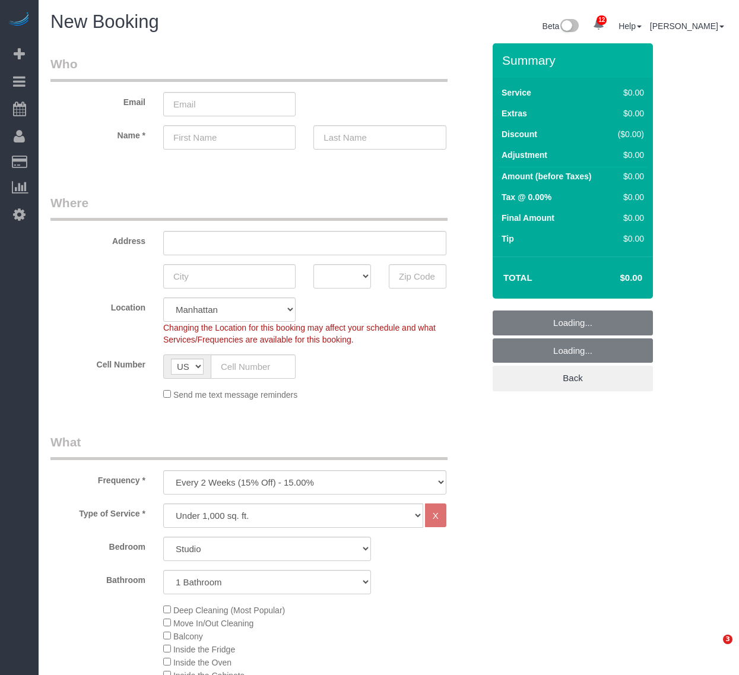  I want to click on span: 3, so click(728, 639).